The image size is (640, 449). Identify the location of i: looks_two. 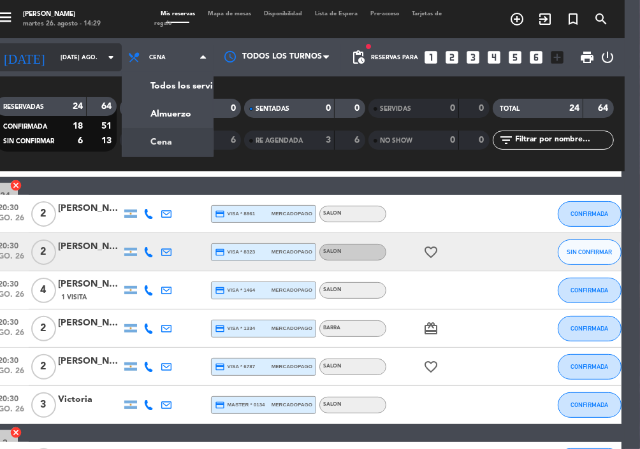
(452, 57).